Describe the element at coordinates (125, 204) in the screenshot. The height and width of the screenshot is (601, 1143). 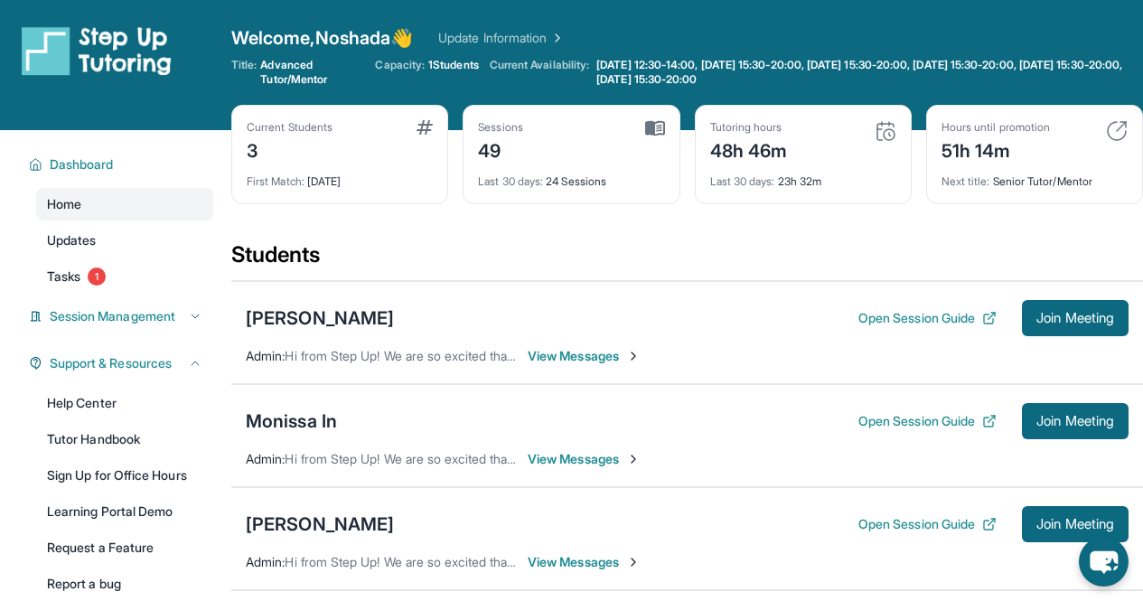
I see `a: Home` at that location.